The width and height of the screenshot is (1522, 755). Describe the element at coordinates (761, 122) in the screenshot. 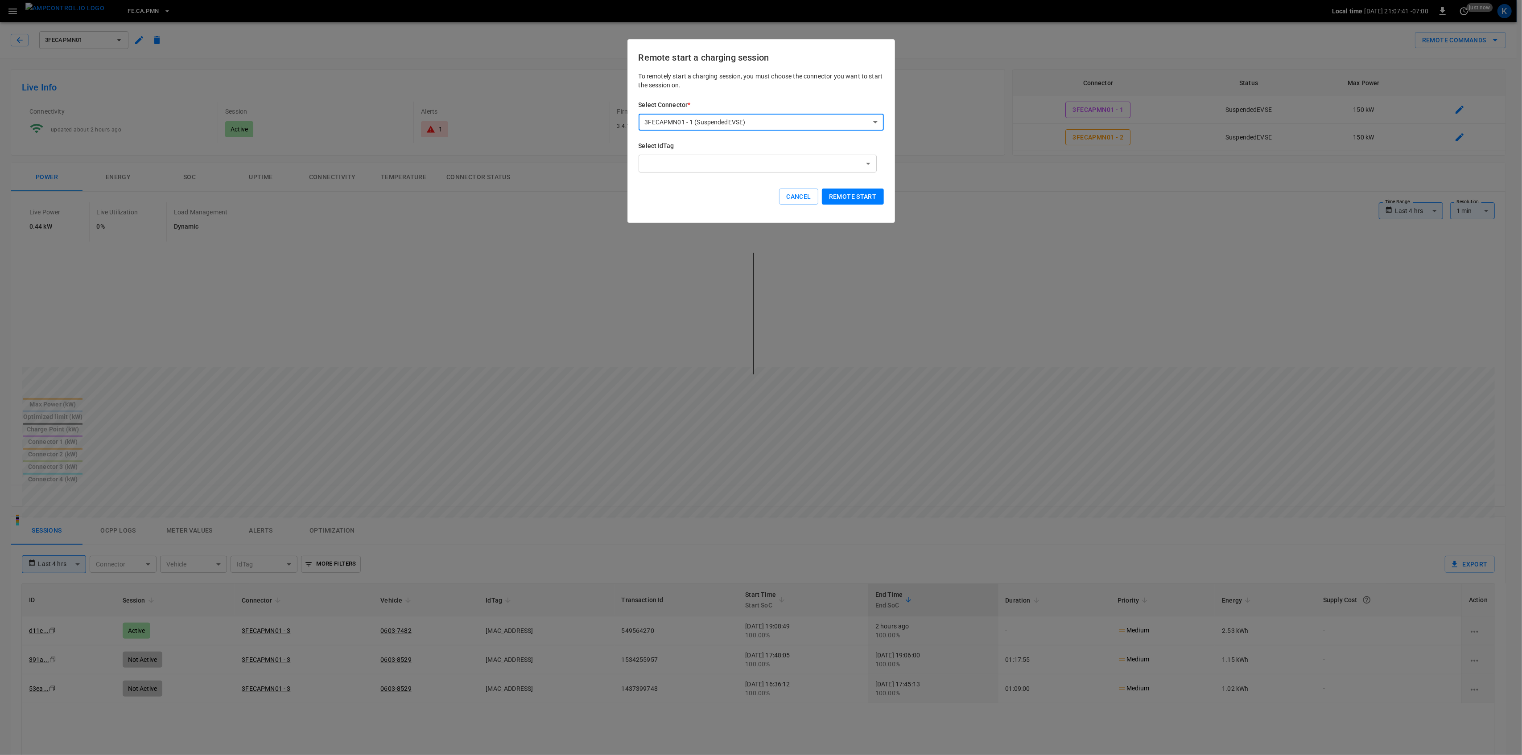

I see `div: 3FECAPMN01 - 1 (SuspendedEVSE)` at that location.